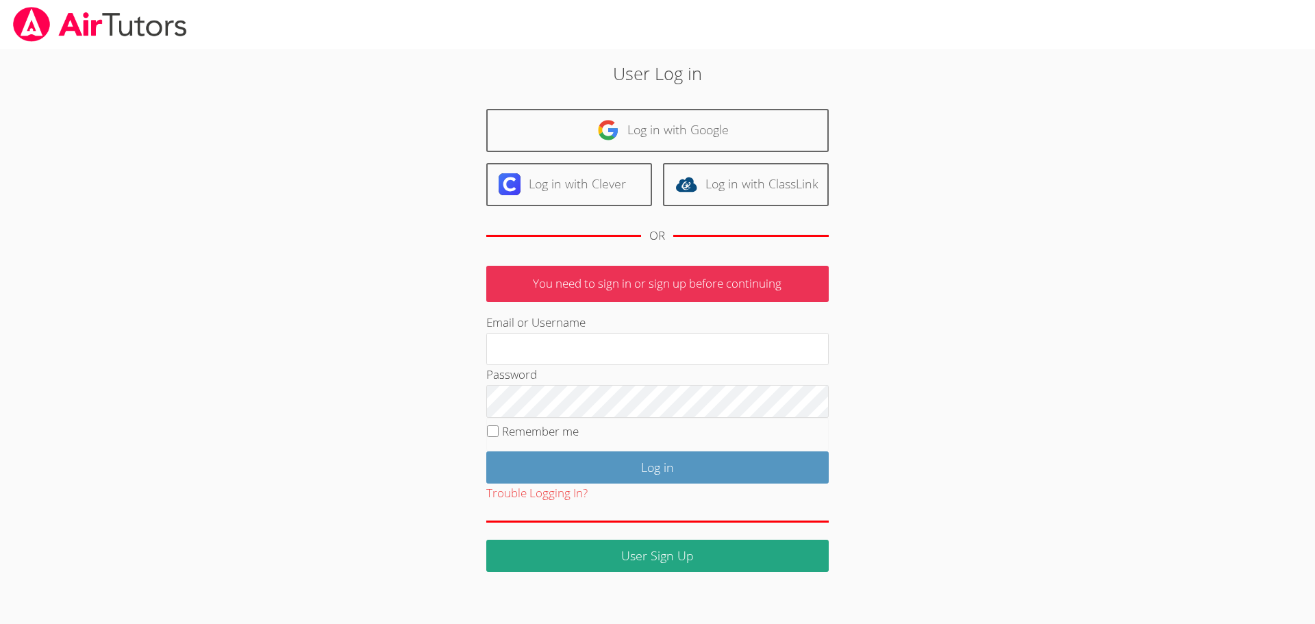 This screenshot has height=624, width=1315. What do you see at coordinates (658, 73) in the screenshot?
I see `h2: User Log in` at bounding box center [658, 73].